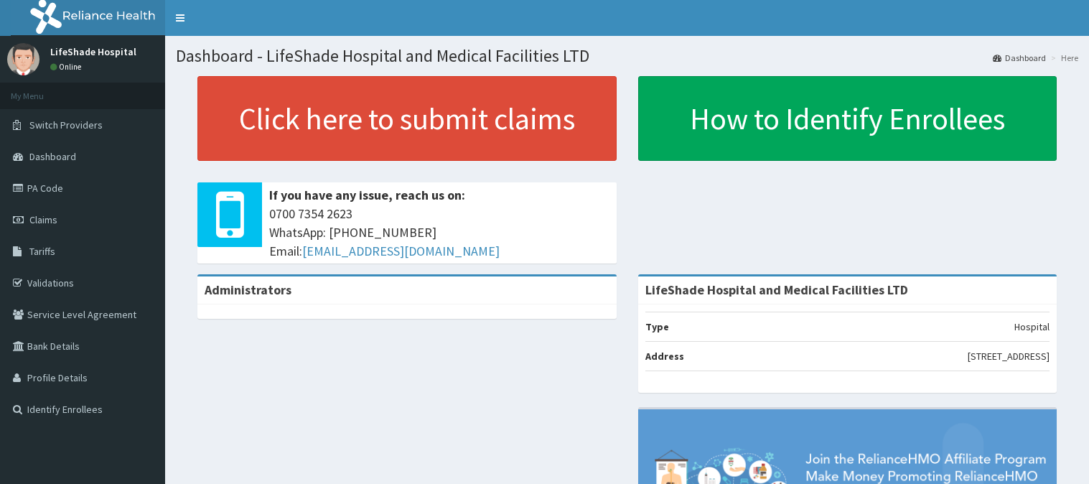 The image size is (1089, 484). Describe the element at coordinates (407, 118) in the screenshot. I see `a: Click here to submit claims` at that location.